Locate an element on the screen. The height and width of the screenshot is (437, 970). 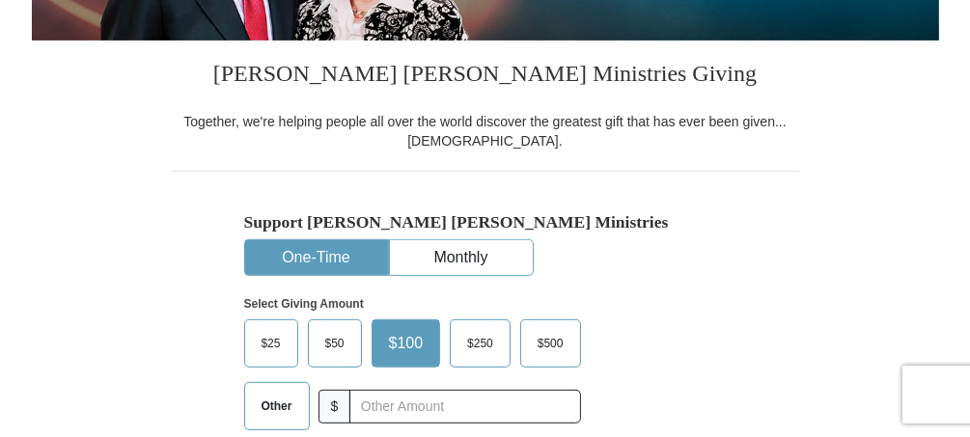
span: $250 is located at coordinates (480, 344).